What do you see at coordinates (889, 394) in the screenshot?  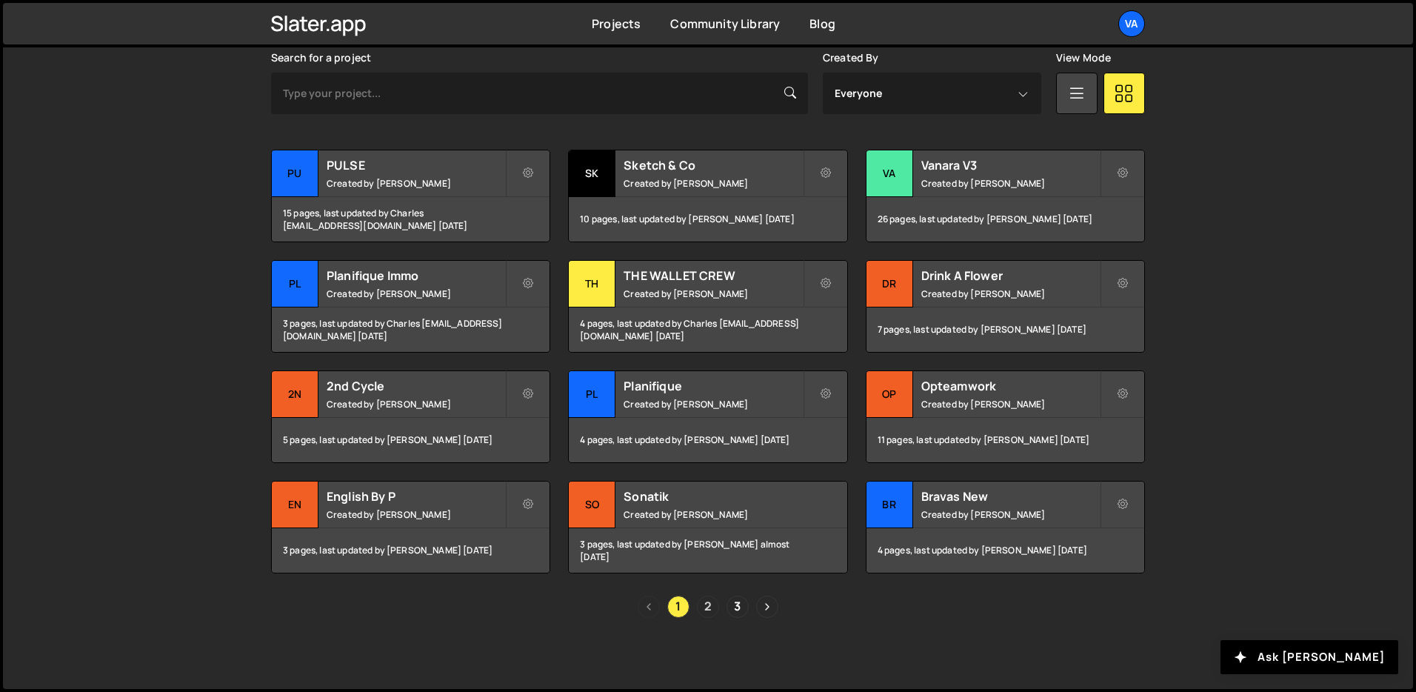 I see `div: Op` at bounding box center [889, 394].